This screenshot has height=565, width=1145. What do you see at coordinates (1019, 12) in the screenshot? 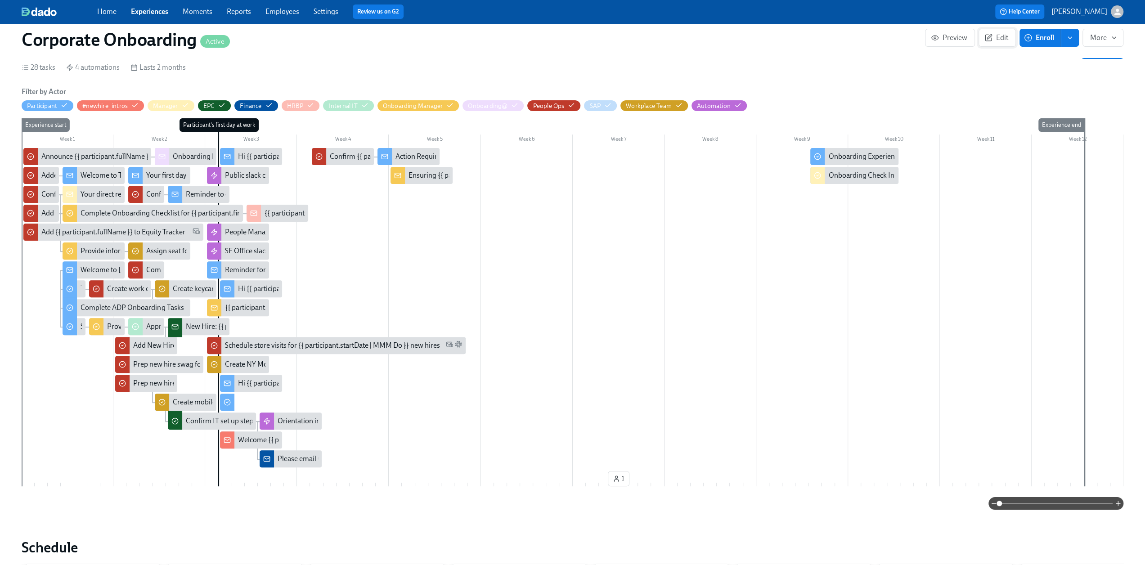
I see `button: Help Center` at bounding box center [1019, 12].